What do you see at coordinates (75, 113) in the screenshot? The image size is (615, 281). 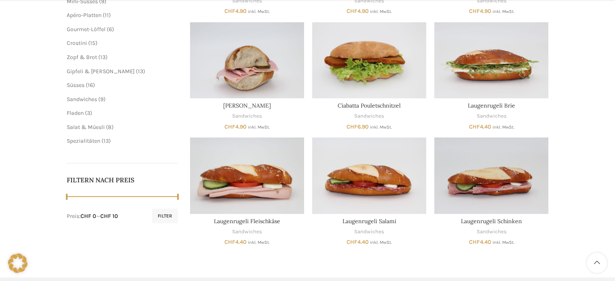 I see `a: Fladen` at bounding box center [75, 113].